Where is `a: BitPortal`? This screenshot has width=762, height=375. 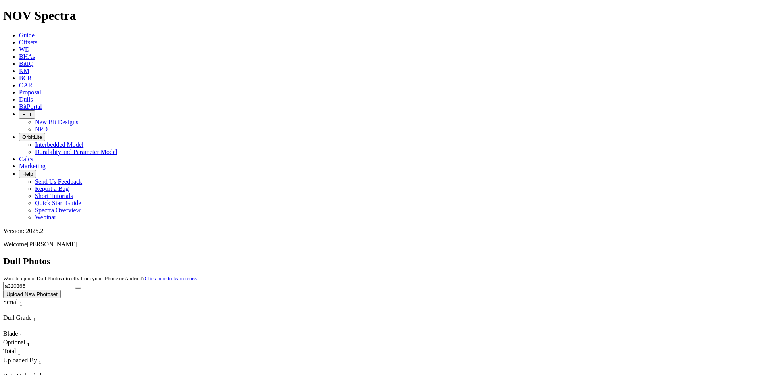 a: BitPortal is located at coordinates (31, 106).